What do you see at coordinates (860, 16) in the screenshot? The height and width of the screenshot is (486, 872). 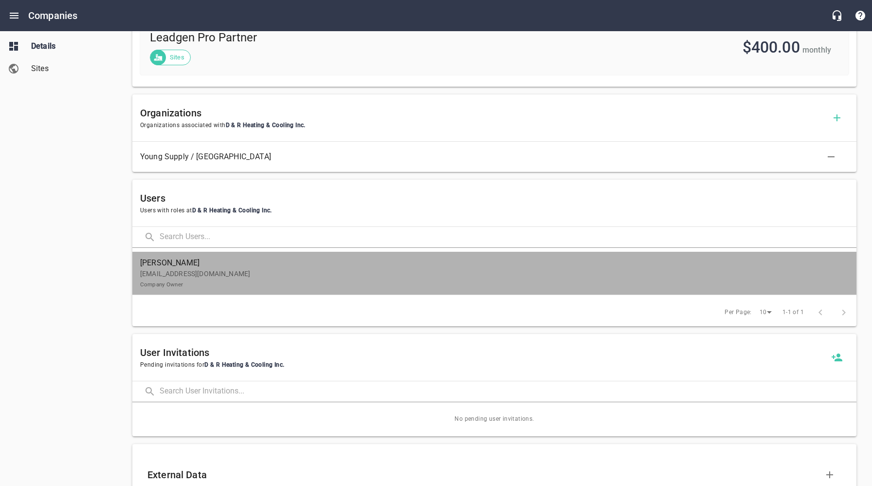 I see `button: Support Portal` at bounding box center [860, 16].